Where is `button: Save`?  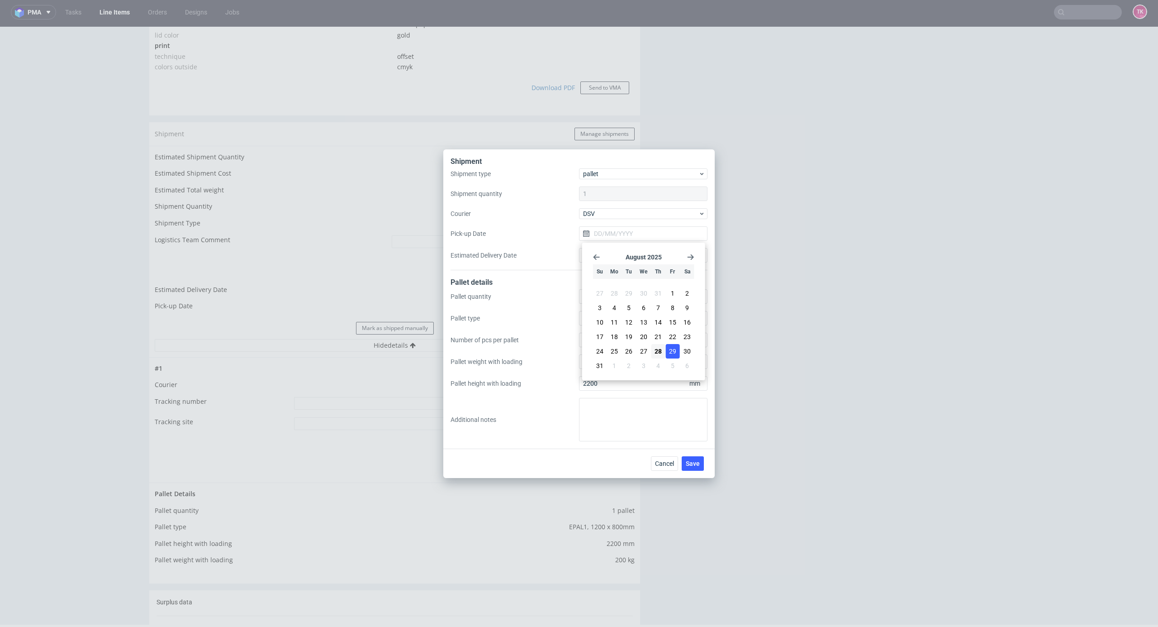
button: Save is located at coordinates (693, 463).